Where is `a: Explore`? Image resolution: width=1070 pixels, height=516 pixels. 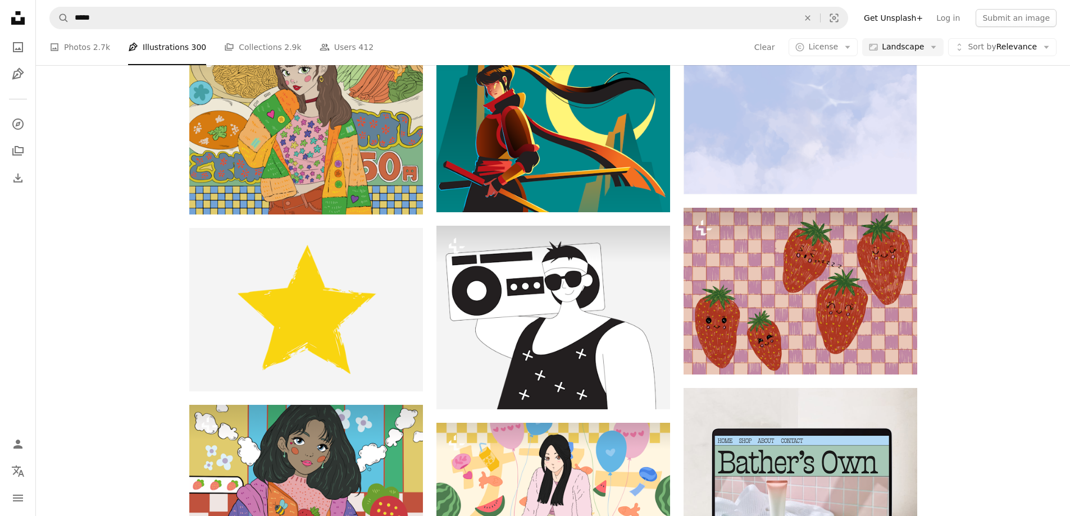
a: Explore is located at coordinates (18, 124).